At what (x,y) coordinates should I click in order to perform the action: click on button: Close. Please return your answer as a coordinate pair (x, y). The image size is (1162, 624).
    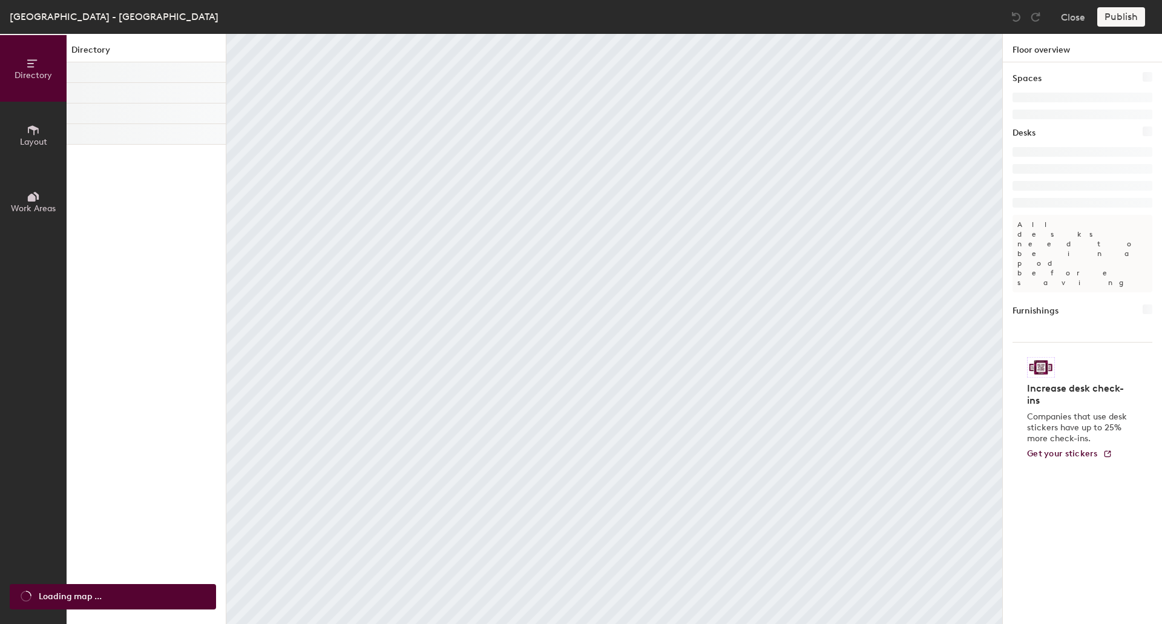
    Looking at the image, I should click on (1073, 17).